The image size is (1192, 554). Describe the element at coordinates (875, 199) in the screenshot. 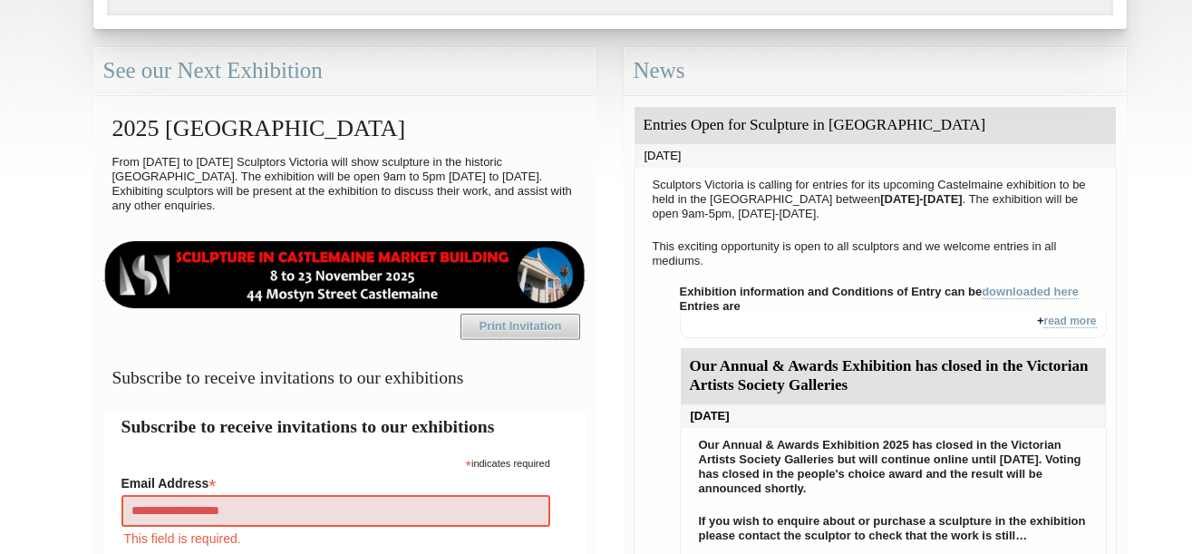

I see `p: Sculptors Victoria is calling for entries for its upcoming Castelmaine exhibition to be held in t...` at that location.